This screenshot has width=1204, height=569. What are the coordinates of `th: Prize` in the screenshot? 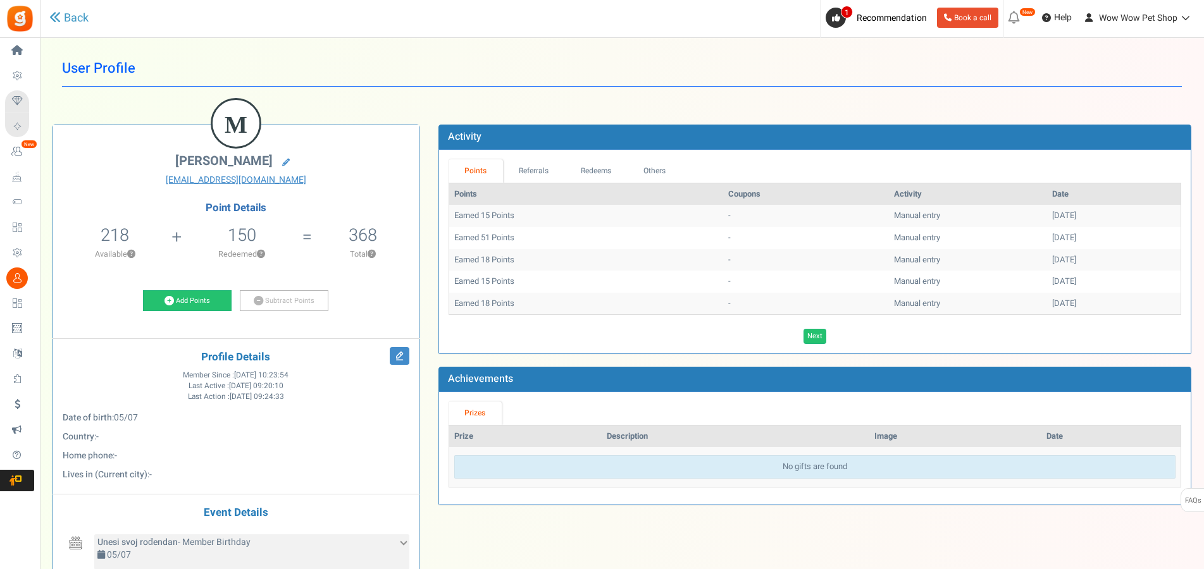 It's located at (525, 436).